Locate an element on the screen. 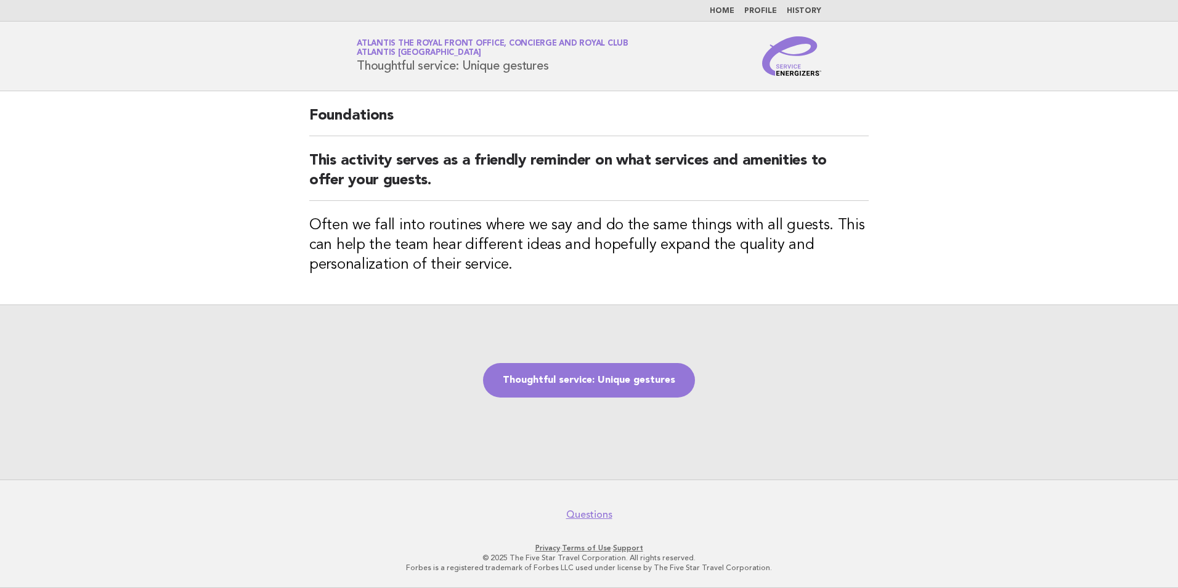 This screenshot has height=588, width=1178. a: History is located at coordinates (804, 11).